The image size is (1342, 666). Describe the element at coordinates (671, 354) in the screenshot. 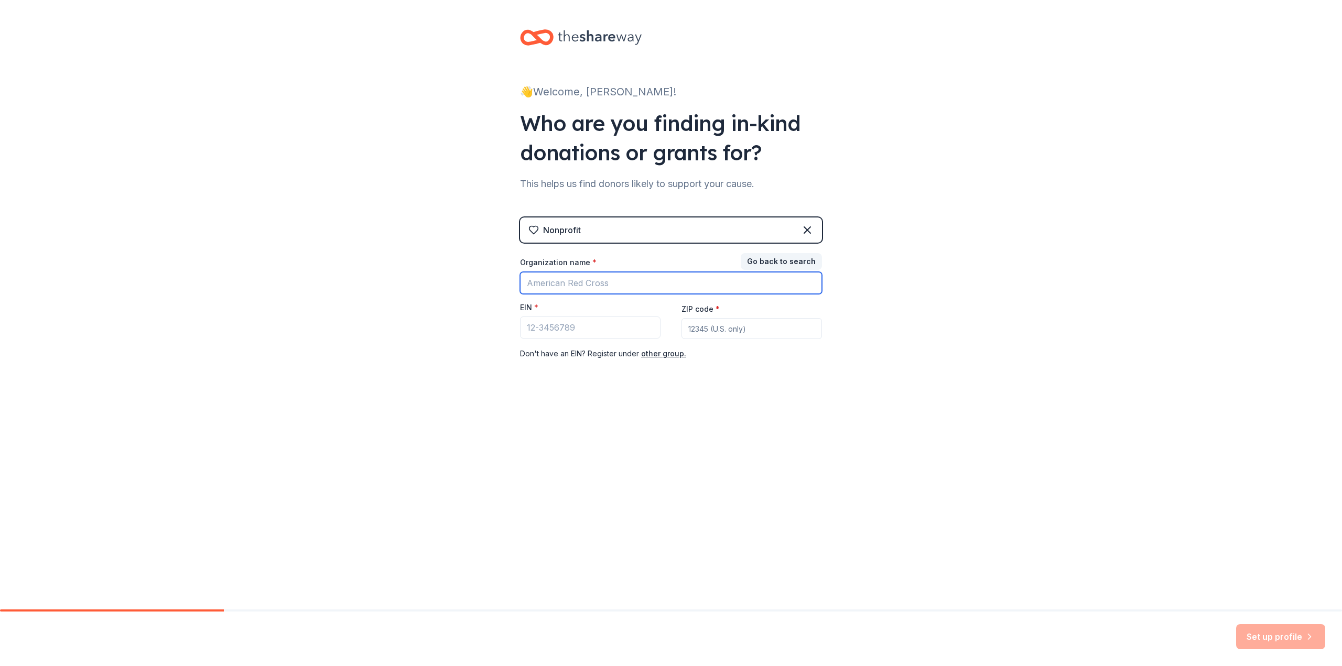

I see `div: Don ' t have an EIN? Register under` at that location.